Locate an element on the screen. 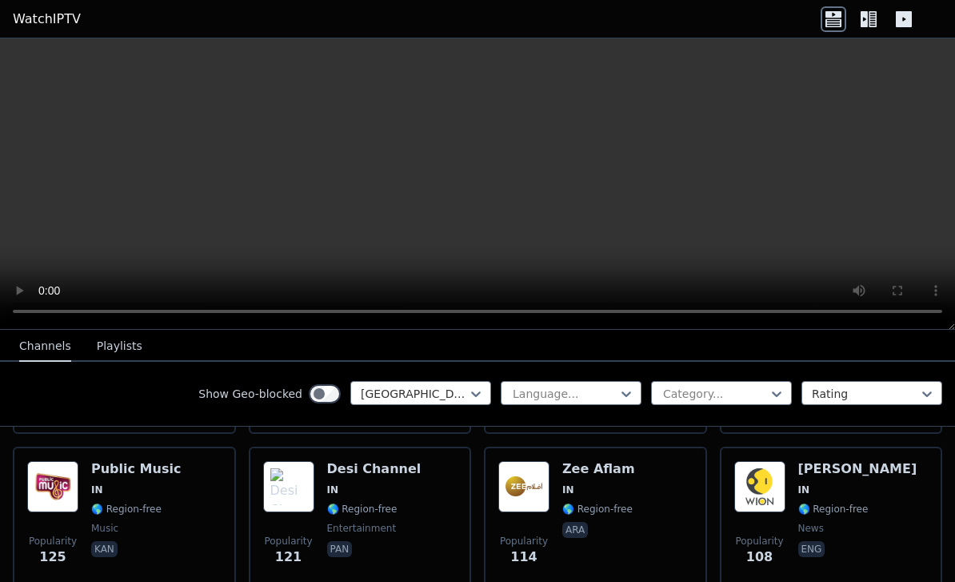 The image size is (955, 582). span: news is located at coordinates (811, 528).